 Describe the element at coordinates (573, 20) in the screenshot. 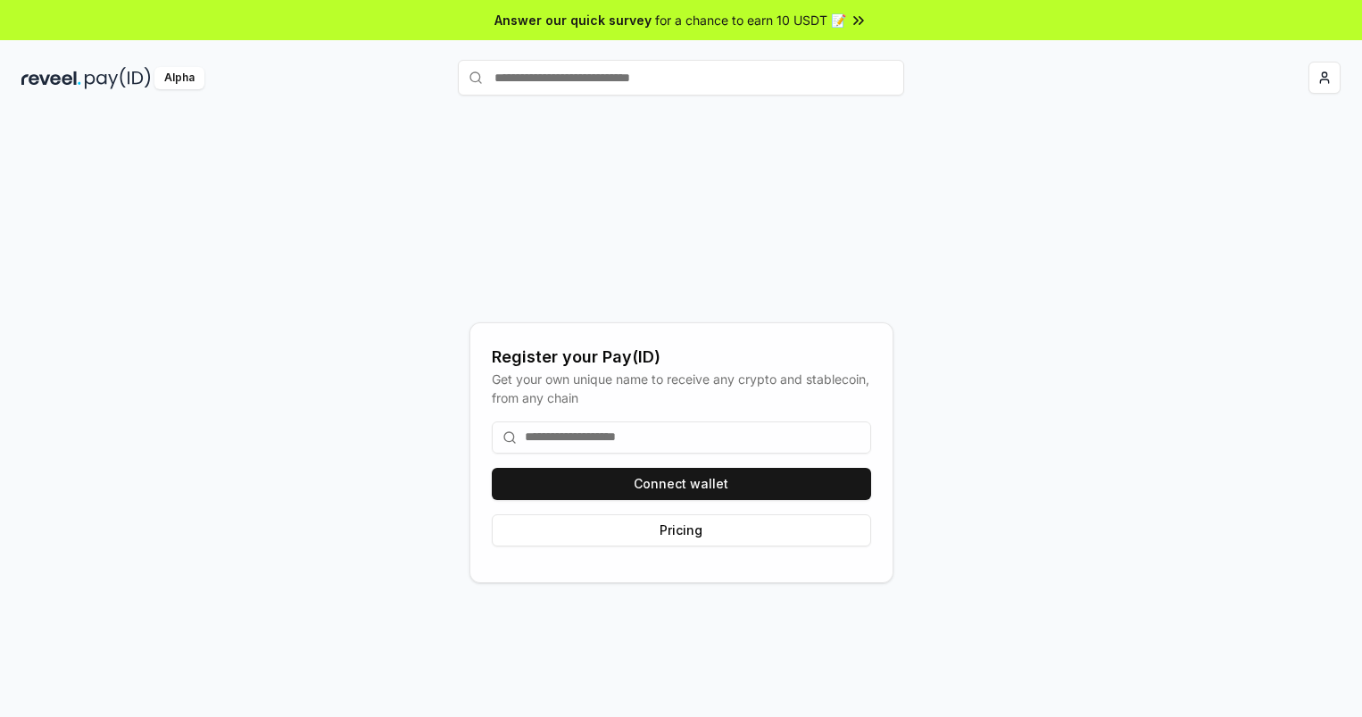

I see `span: Answer our quick survey` at that location.